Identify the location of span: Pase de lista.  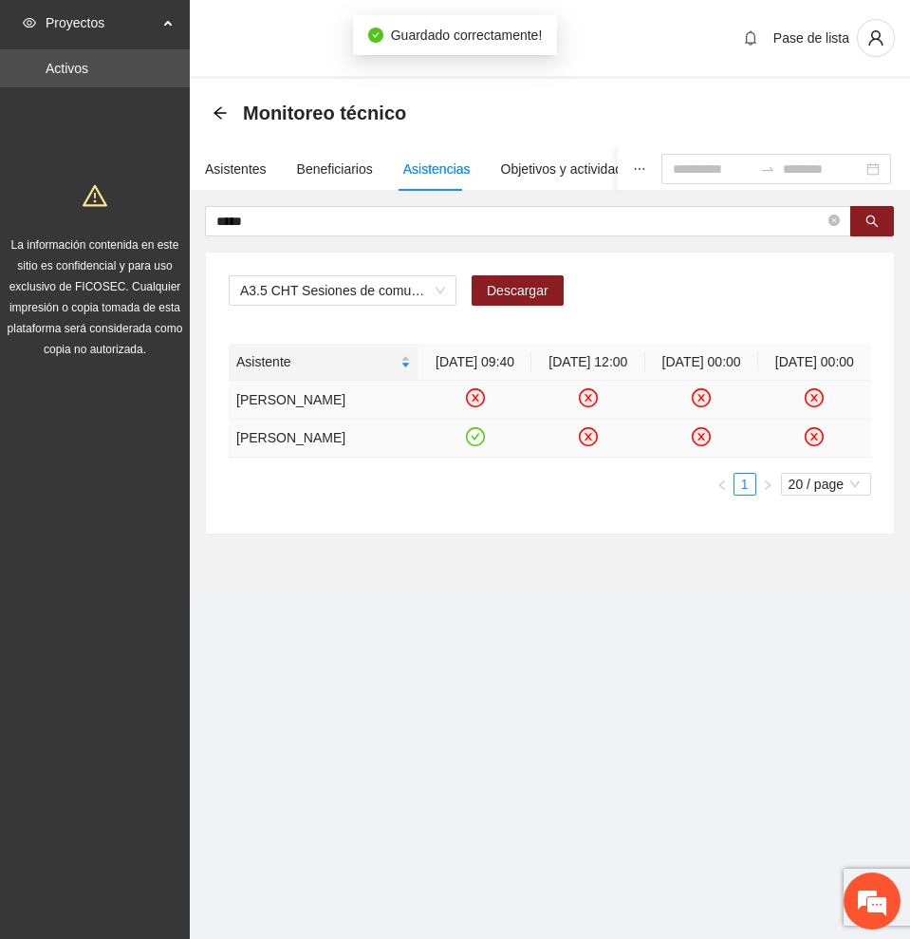
(811, 38).